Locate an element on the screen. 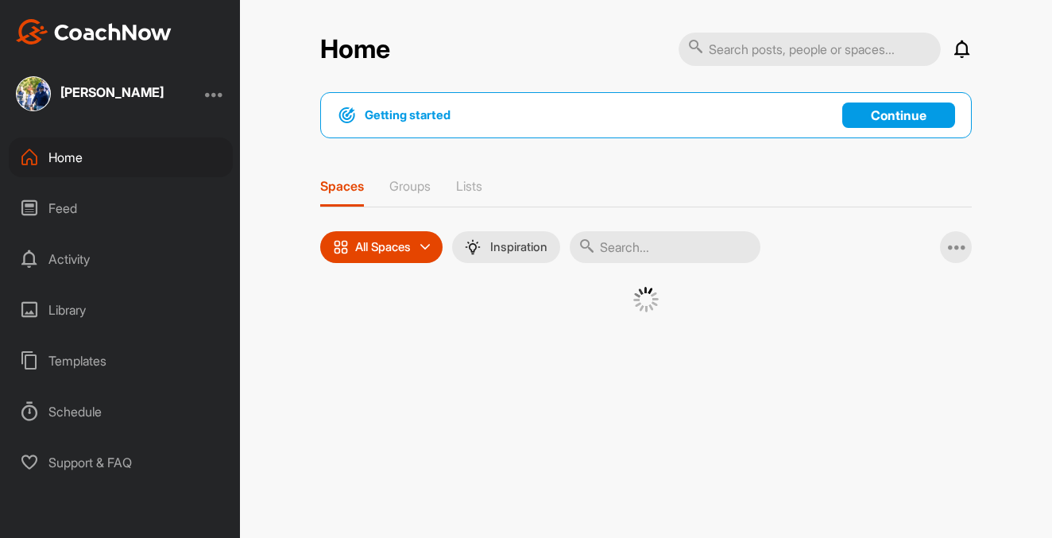 The image size is (1052, 538). img: square_417b7a8d7efb298d0a811da3c3467a57.jpg is located at coordinates (33, 94).